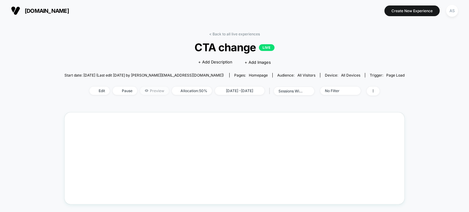  Describe the element at coordinates (342, 75) in the screenshot. I see `span: Device:` at that location.